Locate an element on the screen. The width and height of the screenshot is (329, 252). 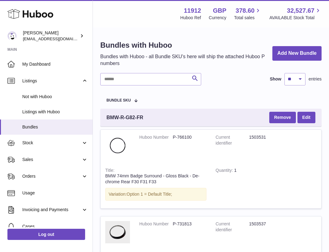
span: Sales is located at coordinates (52, 160).